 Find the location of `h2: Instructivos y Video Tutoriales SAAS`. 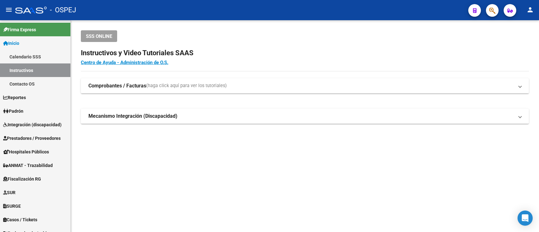

h2: Instructivos y Video Tutoriales SAAS is located at coordinates (305, 53).